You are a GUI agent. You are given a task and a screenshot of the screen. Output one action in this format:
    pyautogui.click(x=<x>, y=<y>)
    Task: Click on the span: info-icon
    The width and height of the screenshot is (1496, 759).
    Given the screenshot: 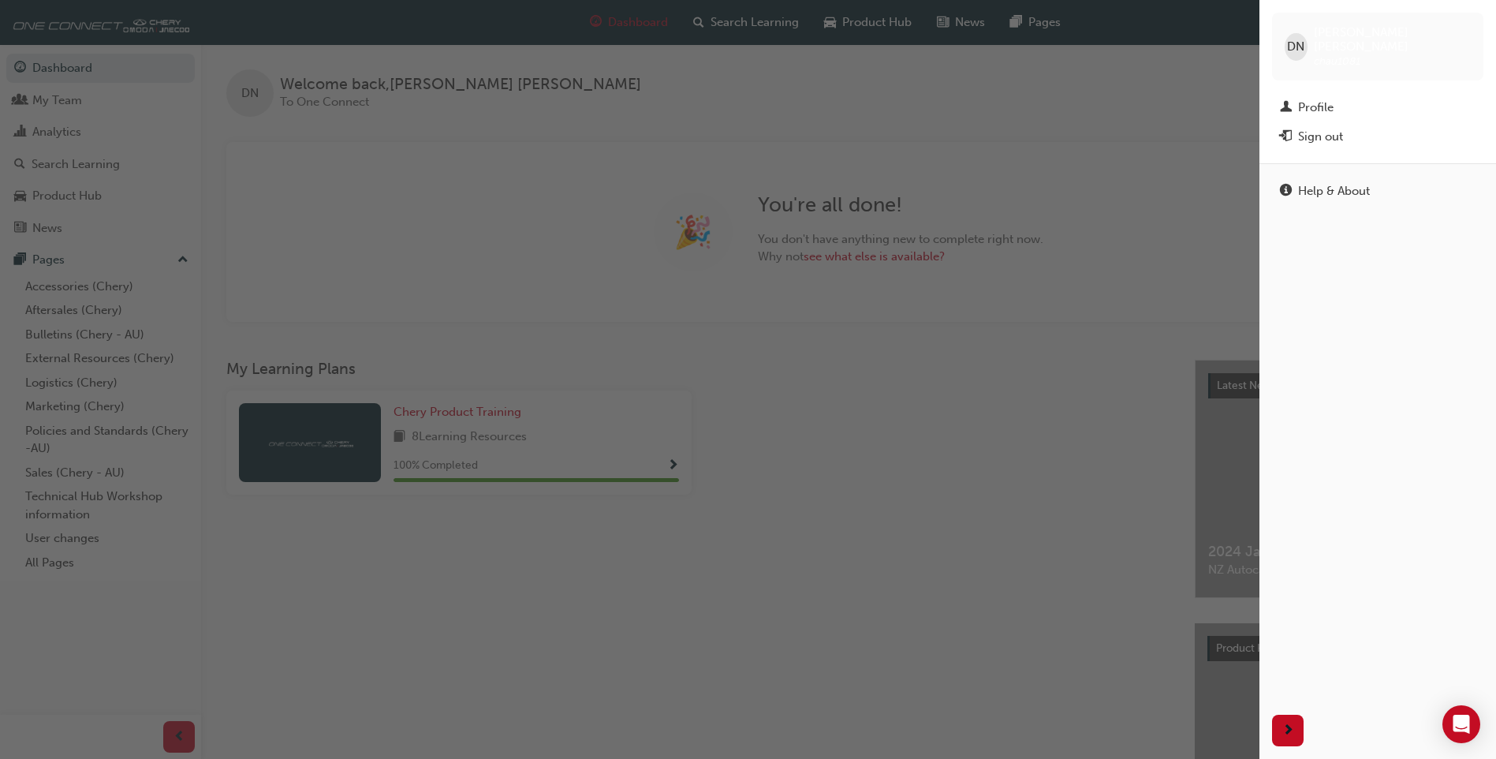 What is the action you would take?
    pyautogui.click(x=1285, y=192)
    